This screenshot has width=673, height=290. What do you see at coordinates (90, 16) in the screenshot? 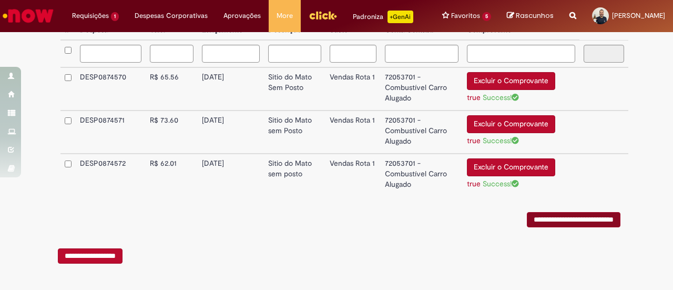
I see `span: Requisições` at bounding box center [90, 16].